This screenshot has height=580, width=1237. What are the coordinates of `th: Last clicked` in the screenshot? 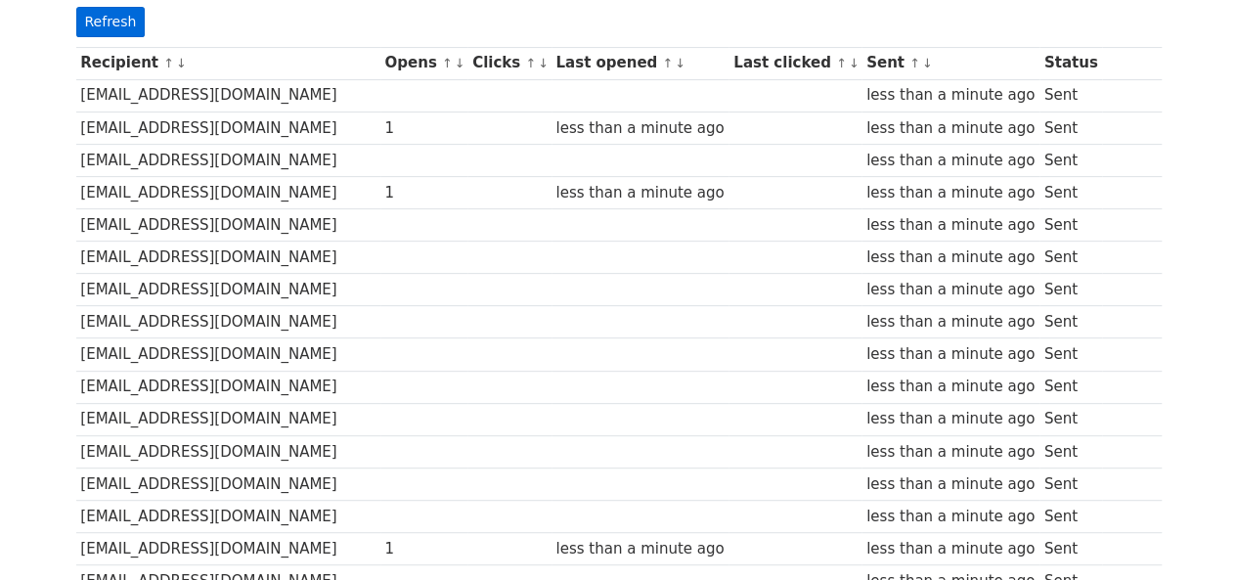 It's located at (795, 63).